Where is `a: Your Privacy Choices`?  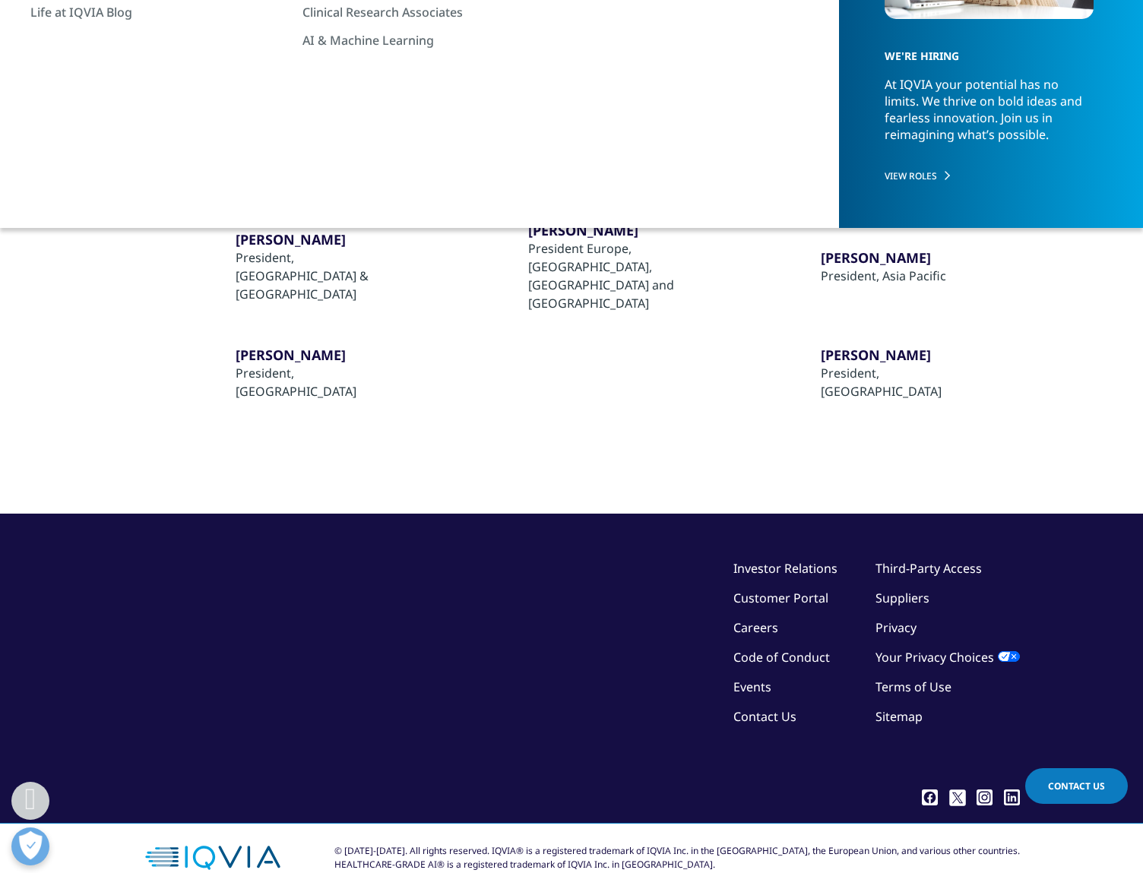 a: Your Privacy Choices is located at coordinates (947, 657).